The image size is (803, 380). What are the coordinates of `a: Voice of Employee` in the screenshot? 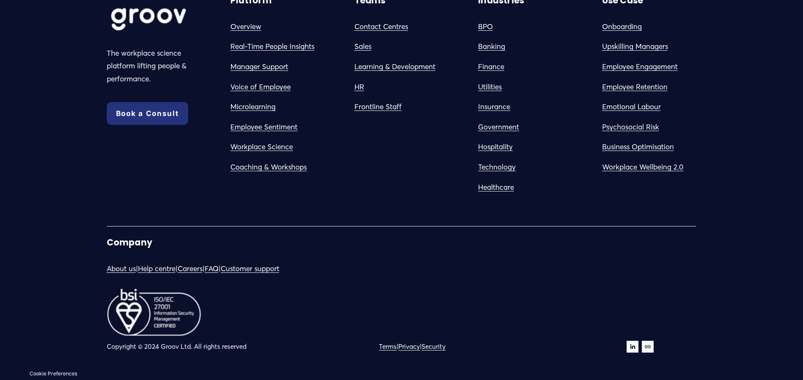 It's located at (260, 87).